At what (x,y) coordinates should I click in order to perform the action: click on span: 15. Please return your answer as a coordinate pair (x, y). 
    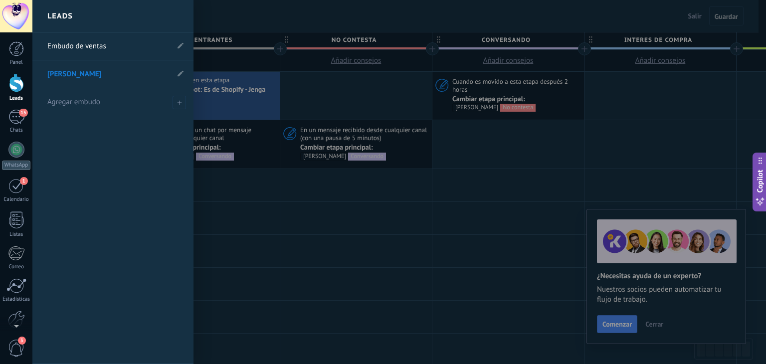
    Looking at the image, I should click on (23, 113).